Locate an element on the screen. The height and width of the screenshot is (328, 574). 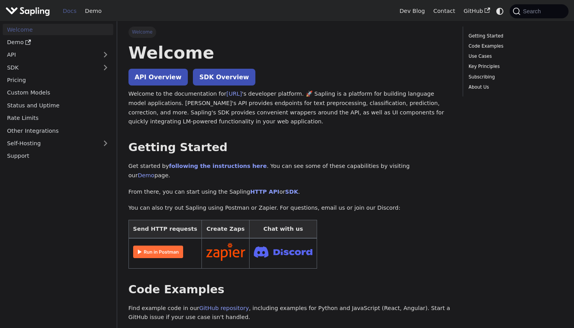
a: HTTP API is located at coordinates (265, 192).